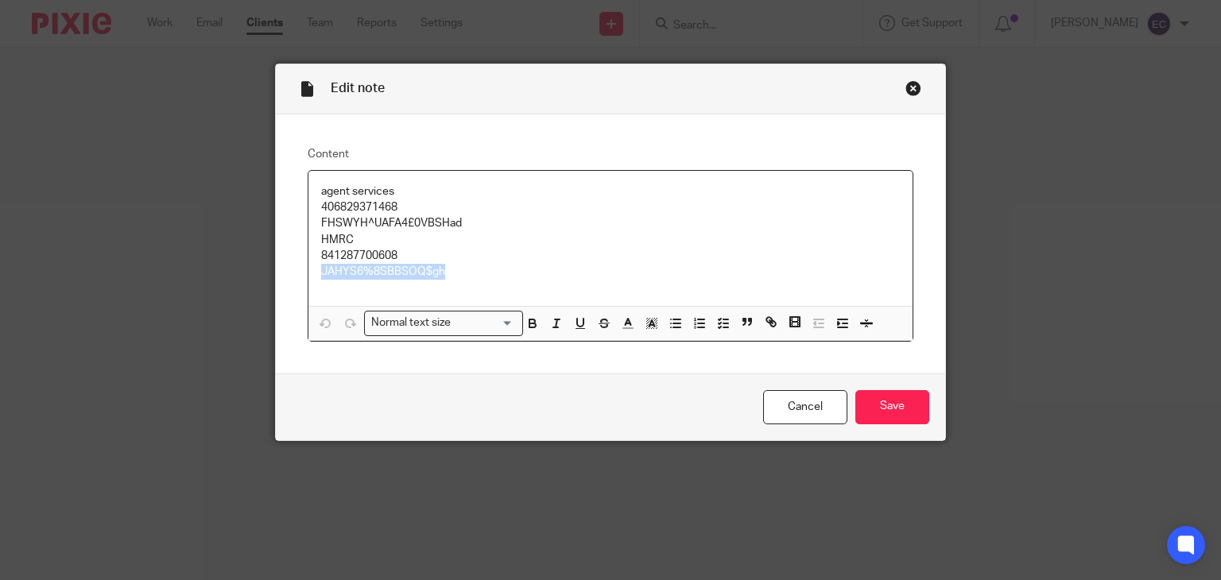  What do you see at coordinates (611, 192) in the screenshot?
I see `p: agent services` at bounding box center [611, 192].